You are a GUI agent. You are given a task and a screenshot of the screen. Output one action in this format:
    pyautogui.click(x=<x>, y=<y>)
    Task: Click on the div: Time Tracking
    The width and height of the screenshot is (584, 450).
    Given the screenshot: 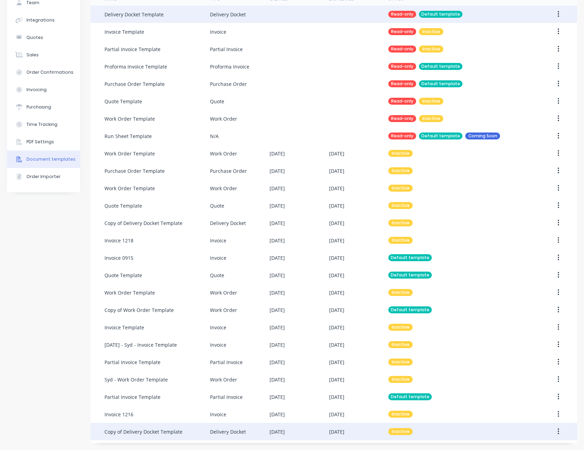 What is the action you would take?
    pyautogui.click(x=42, y=125)
    